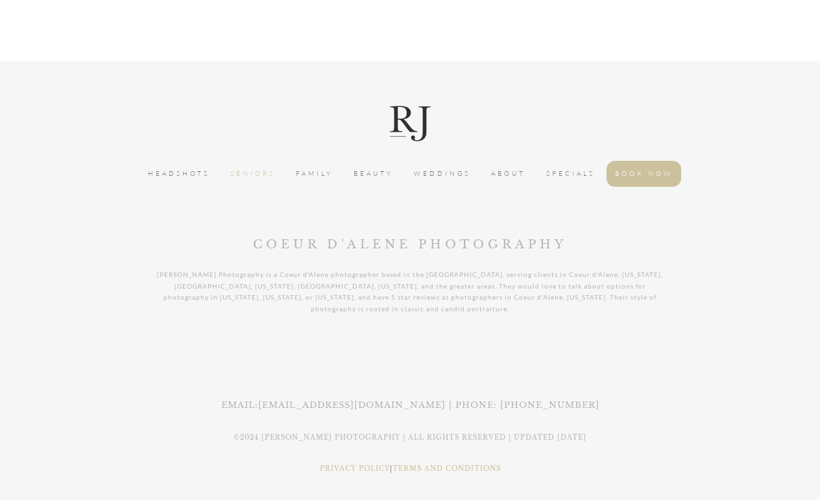 The height and width of the screenshot is (500, 820). Describe the element at coordinates (178, 174) in the screenshot. I see `a: HEADSHOTS` at that location.